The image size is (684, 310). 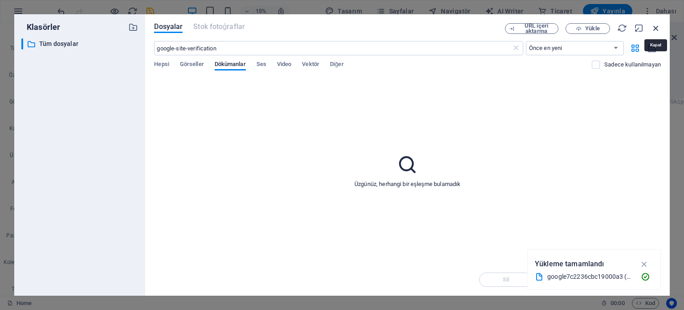 What do you see at coordinates (536, 29) in the screenshot?
I see `span: URL içeri aktarma` at bounding box center [536, 29].